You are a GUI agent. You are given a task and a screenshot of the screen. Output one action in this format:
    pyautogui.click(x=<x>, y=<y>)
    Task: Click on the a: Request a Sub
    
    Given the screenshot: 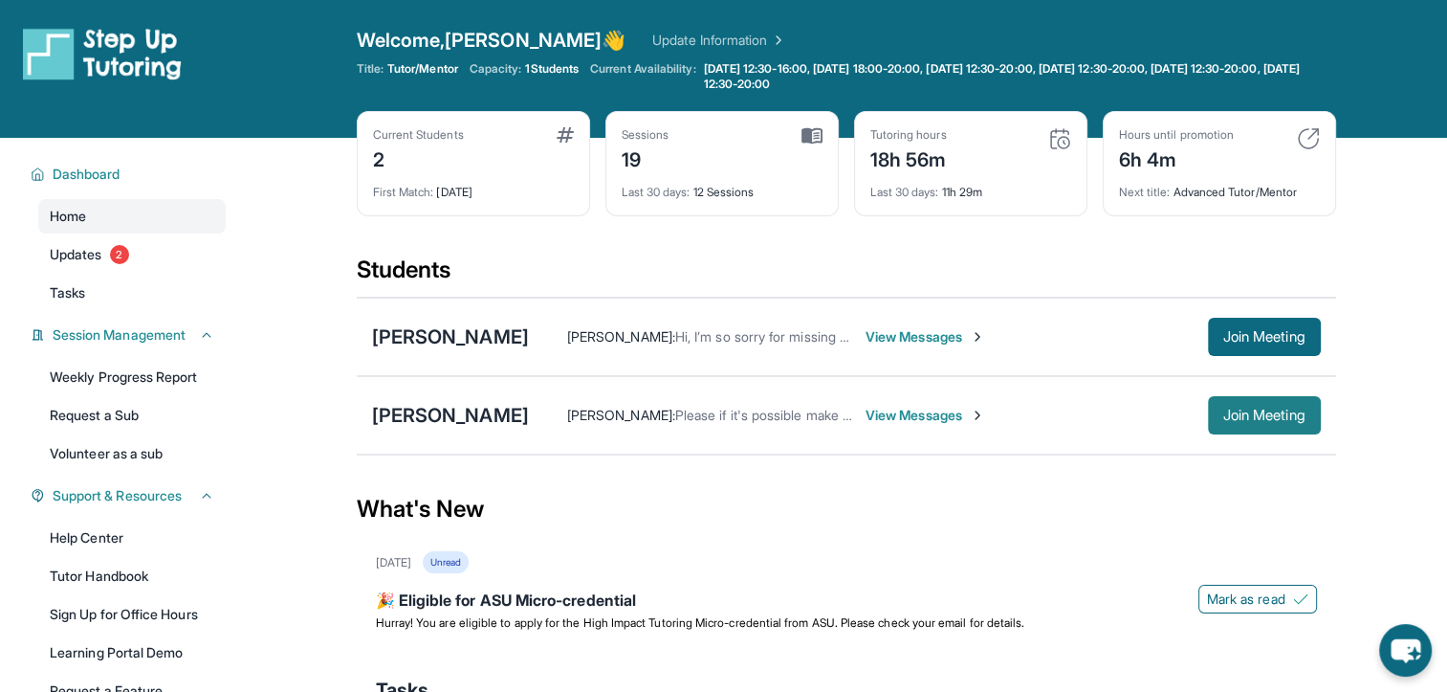 What is the action you would take?
    pyautogui.click(x=132, y=415)
    